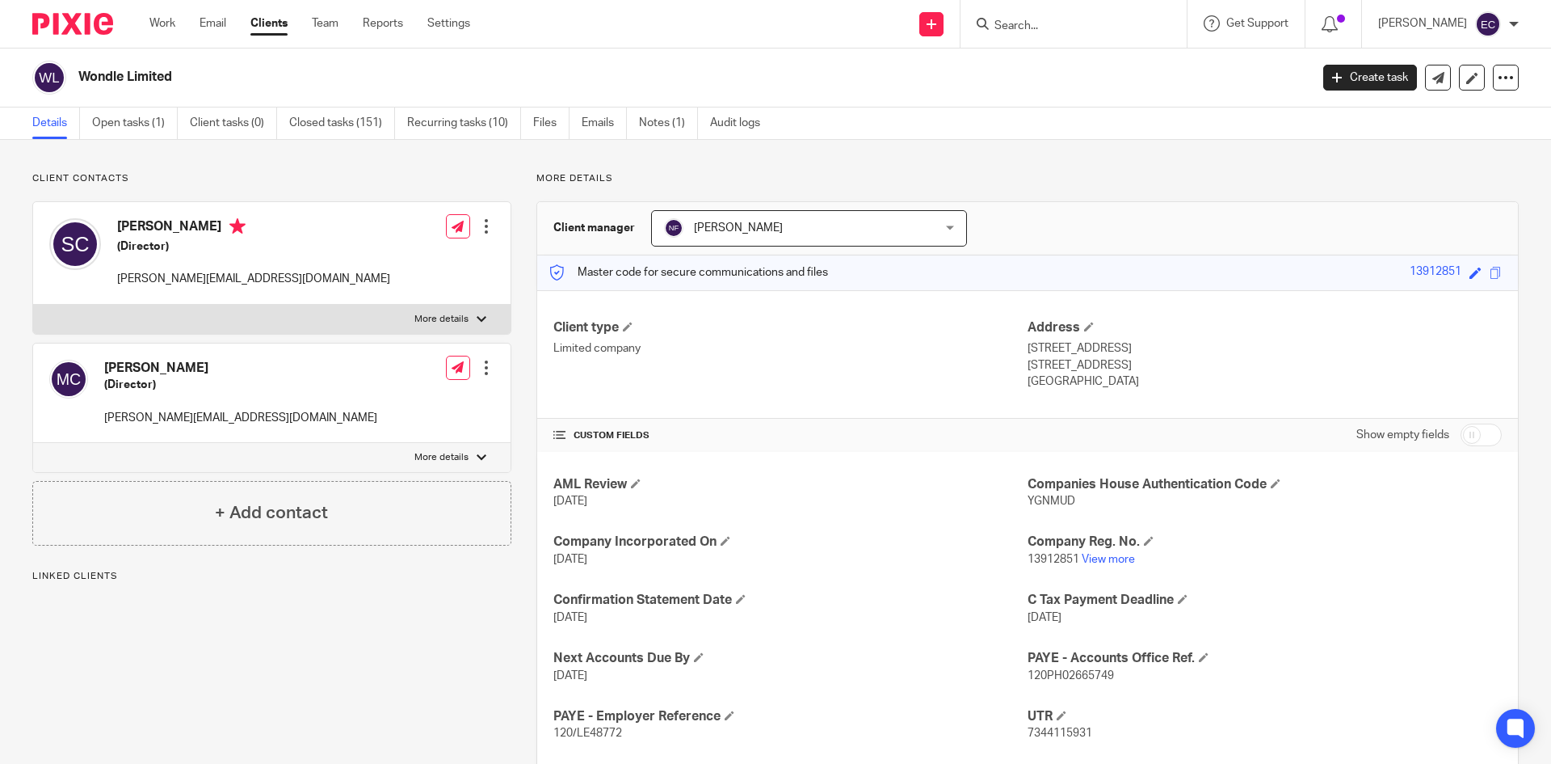 Image resolution: width=1551 pixels, height=764 pixels. I want to click on a: Closed tasks (151), so click(342, 123).